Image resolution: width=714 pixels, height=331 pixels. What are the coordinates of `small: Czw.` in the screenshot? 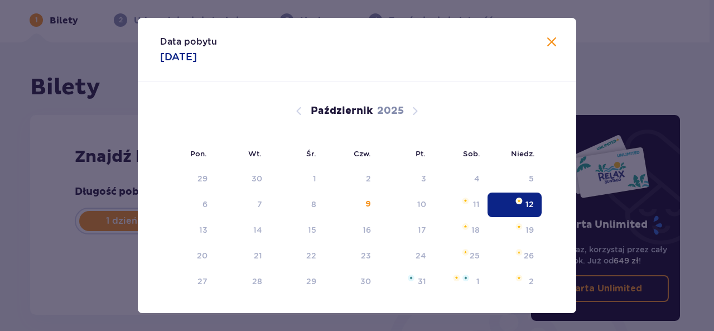 It's located at (362, 153).